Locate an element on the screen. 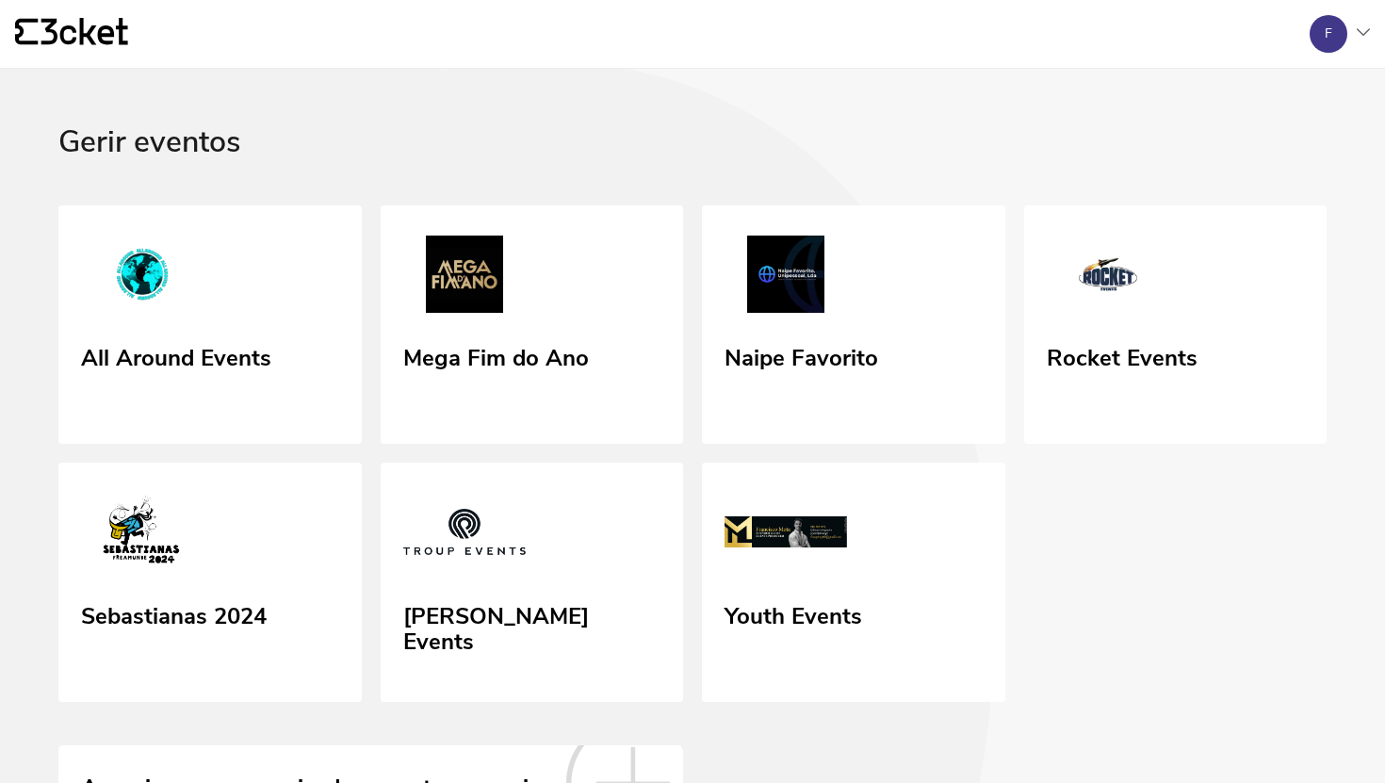 This screenshot has width=1385, height=783. a: Naipe Favorito Naipe Favorito is located at coordinates (853, 325).